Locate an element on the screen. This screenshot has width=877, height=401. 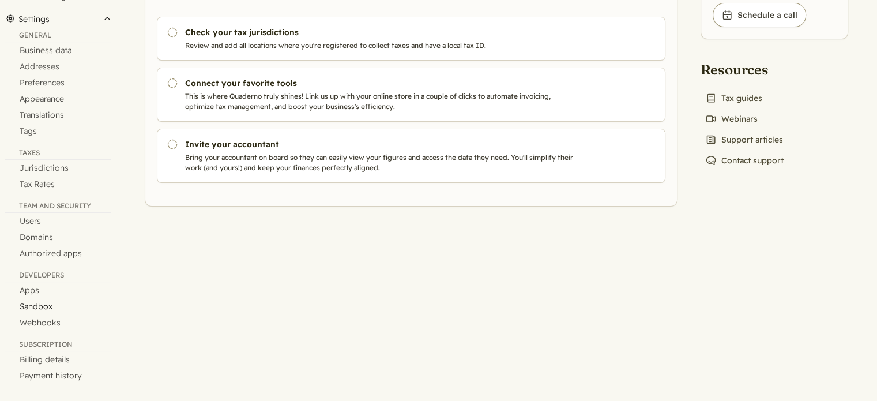
div: Developers is located at coordinates (58, 276).